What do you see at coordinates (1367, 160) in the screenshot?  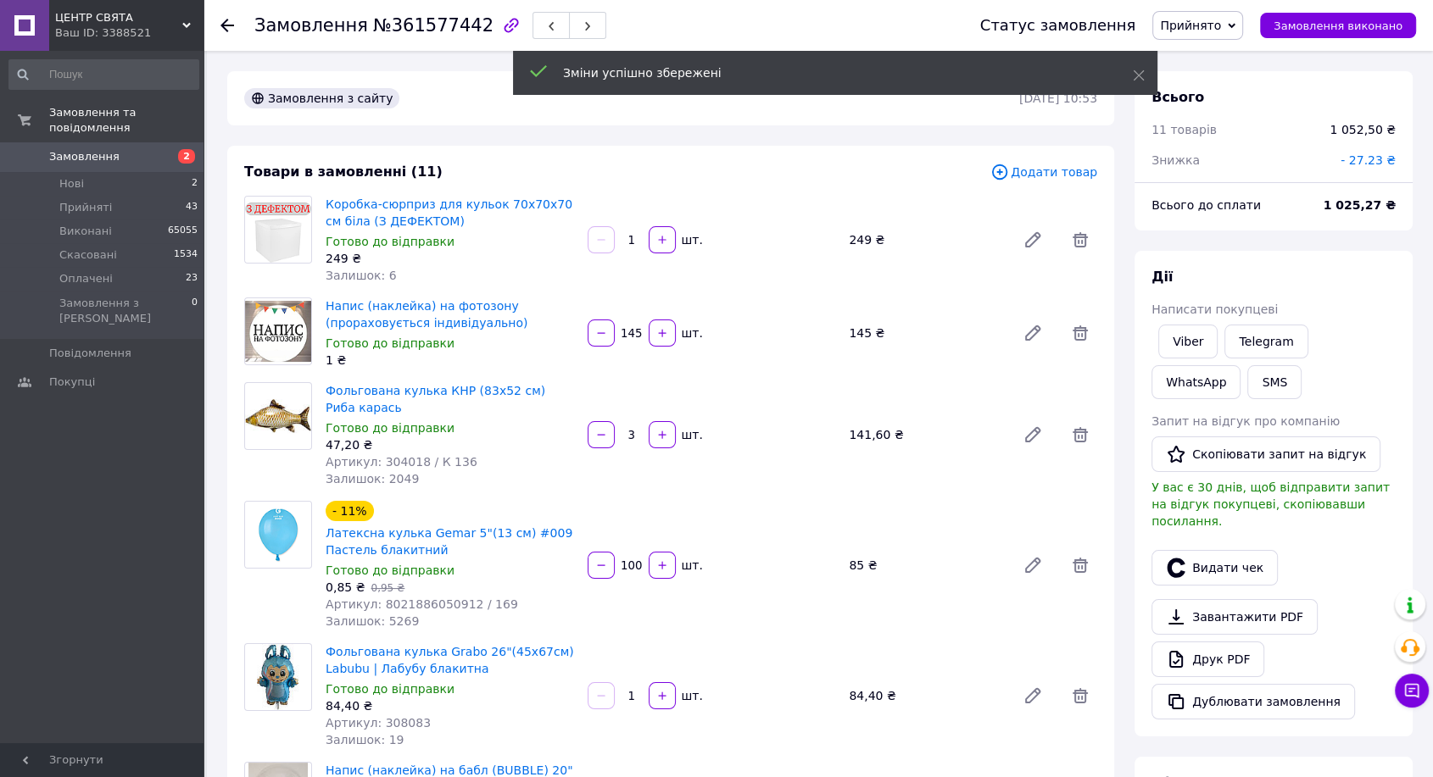 I see `span: - 27.23 ₴` at bounding box center [1367, 160].